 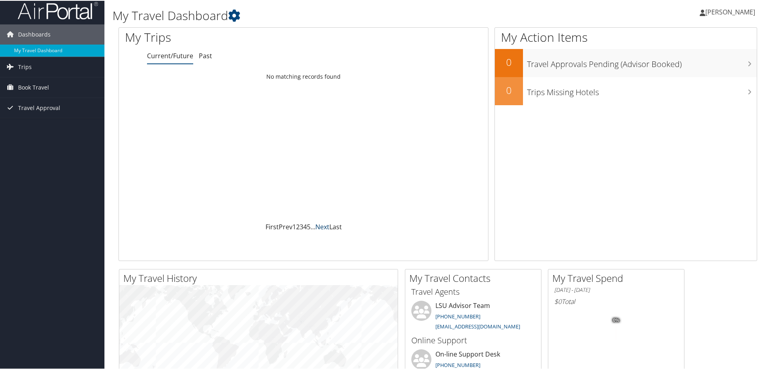 What do you see at coordinates (226, 37) in the screenshot?
I see `h1: My Trips` at bounding box center [226, 37].